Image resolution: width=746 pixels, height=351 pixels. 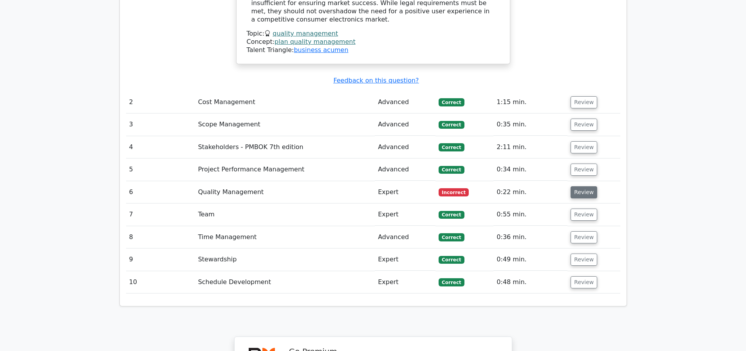 What do you see at coordinates (161, 102) in the screenshot?
I see `td: 2` at bounding box center [161, 102].